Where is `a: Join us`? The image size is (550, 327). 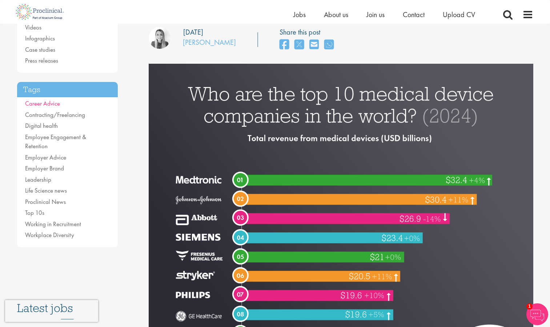 a: Join us is located at coordinates (376, 15).